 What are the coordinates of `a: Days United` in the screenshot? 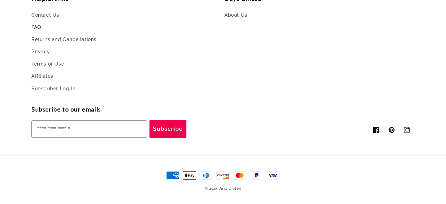 It's located at (230, 188).